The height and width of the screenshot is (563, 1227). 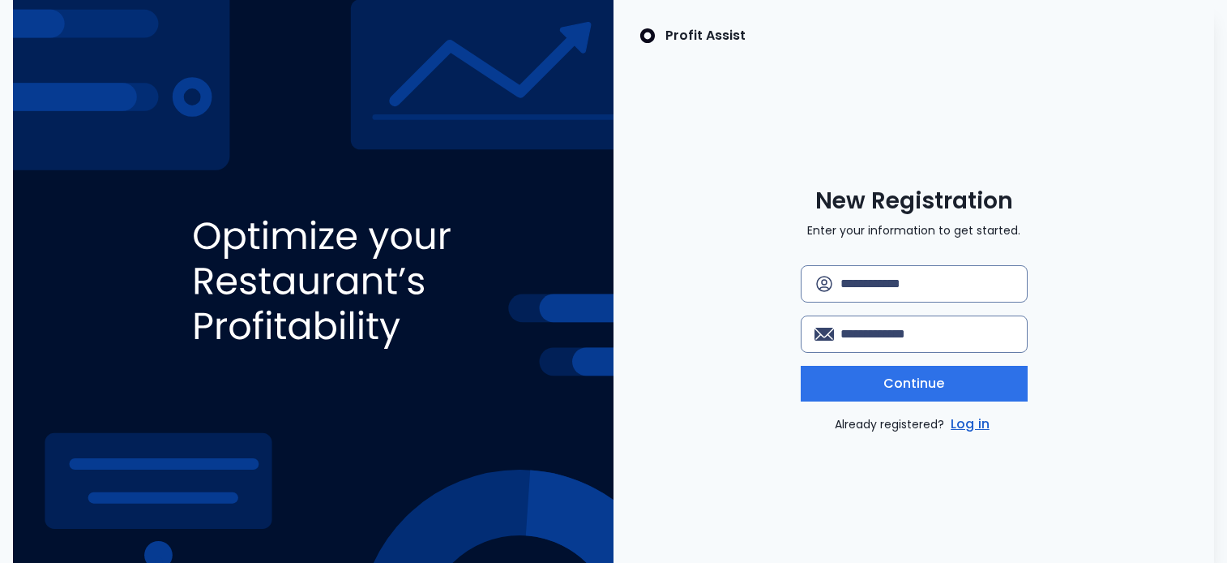 I want to click on span: New Registration, so click(x=915, y=201).